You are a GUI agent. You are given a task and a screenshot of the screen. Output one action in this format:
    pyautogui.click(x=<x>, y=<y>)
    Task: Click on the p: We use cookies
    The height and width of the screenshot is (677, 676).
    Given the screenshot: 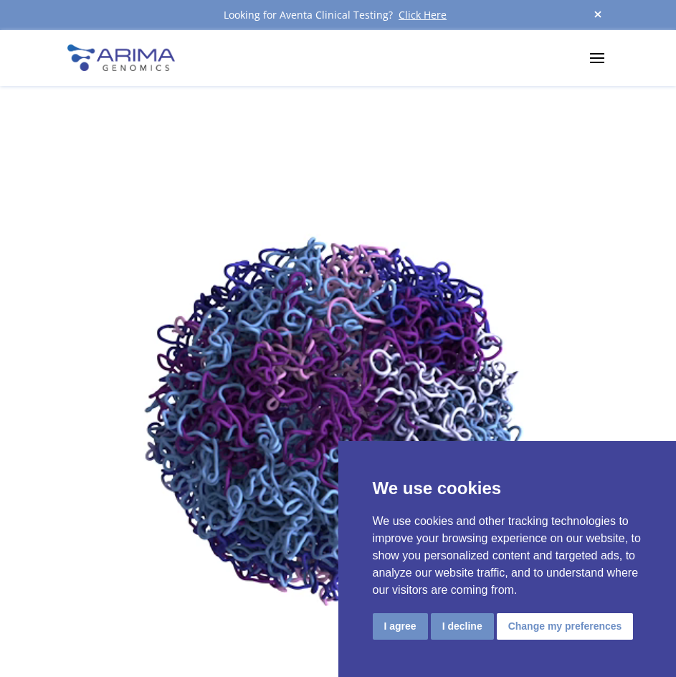 What is the action you would take?
    pyautogui.click(x=508, y=488)
    